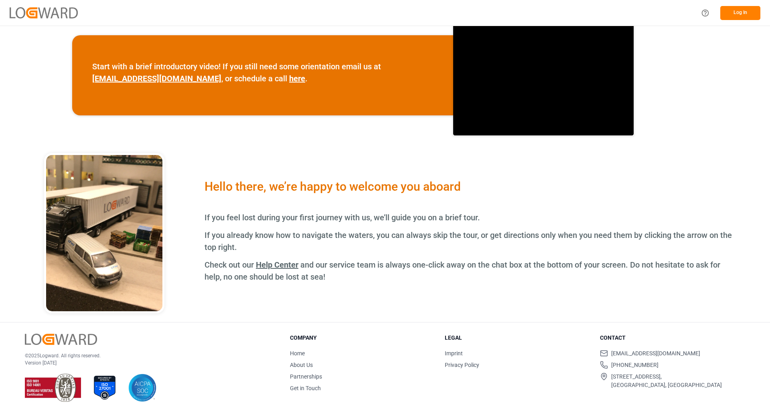 Image resolution: width=770 pixels, height=413 pixels. I want to click on p: Start with a brief introductory video! If you still need some orientation email us at , or schedu..., so click(263, 73).